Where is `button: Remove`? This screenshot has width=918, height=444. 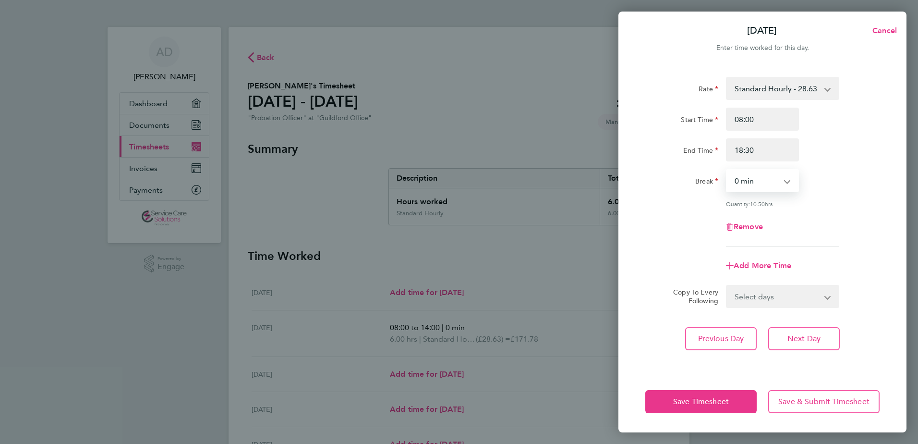
button: Remove is located at coordinates (745, 227).